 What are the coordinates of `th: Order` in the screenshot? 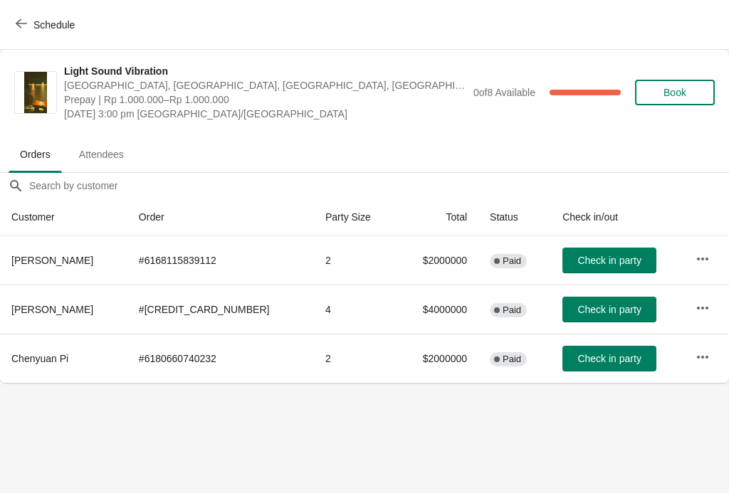 It's located at (221, 217).